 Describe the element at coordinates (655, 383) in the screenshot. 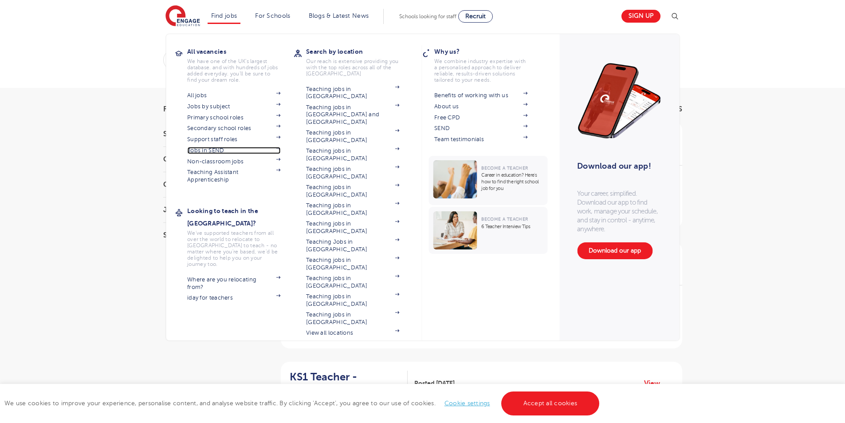

I see `a: View` at that location.